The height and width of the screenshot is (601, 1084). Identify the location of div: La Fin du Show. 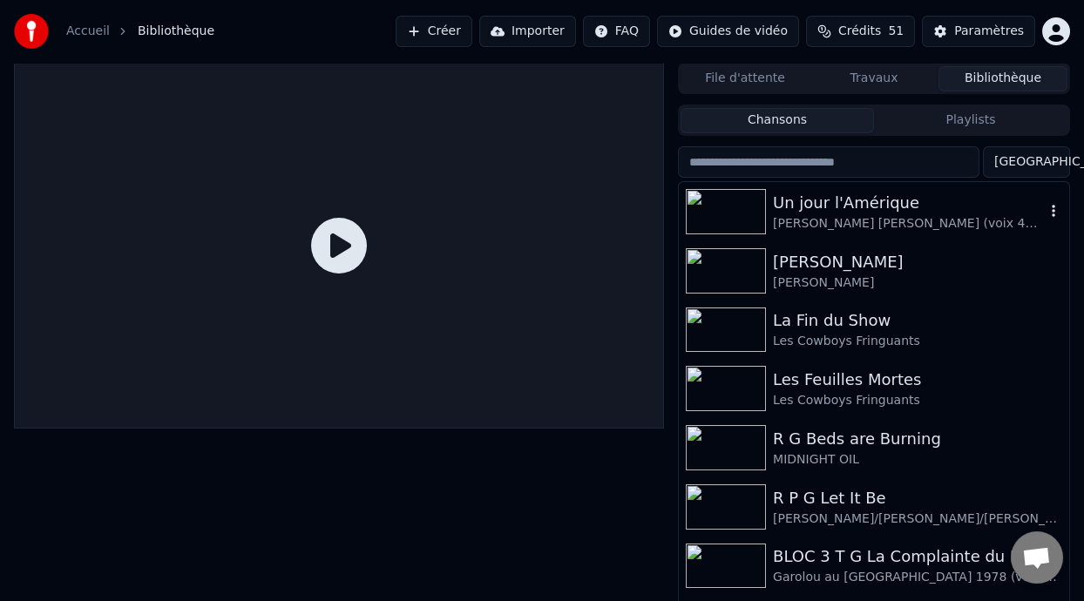
(918, 321).